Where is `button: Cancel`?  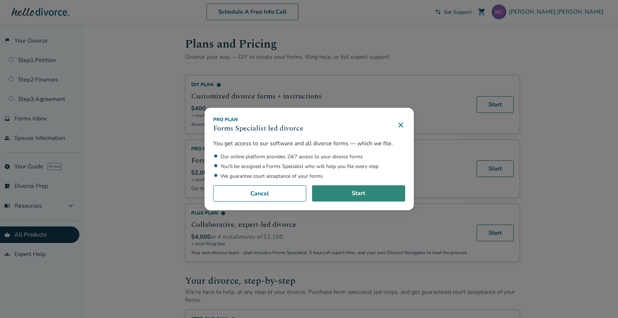 button: Cancel is located at coordinates (260, 194).